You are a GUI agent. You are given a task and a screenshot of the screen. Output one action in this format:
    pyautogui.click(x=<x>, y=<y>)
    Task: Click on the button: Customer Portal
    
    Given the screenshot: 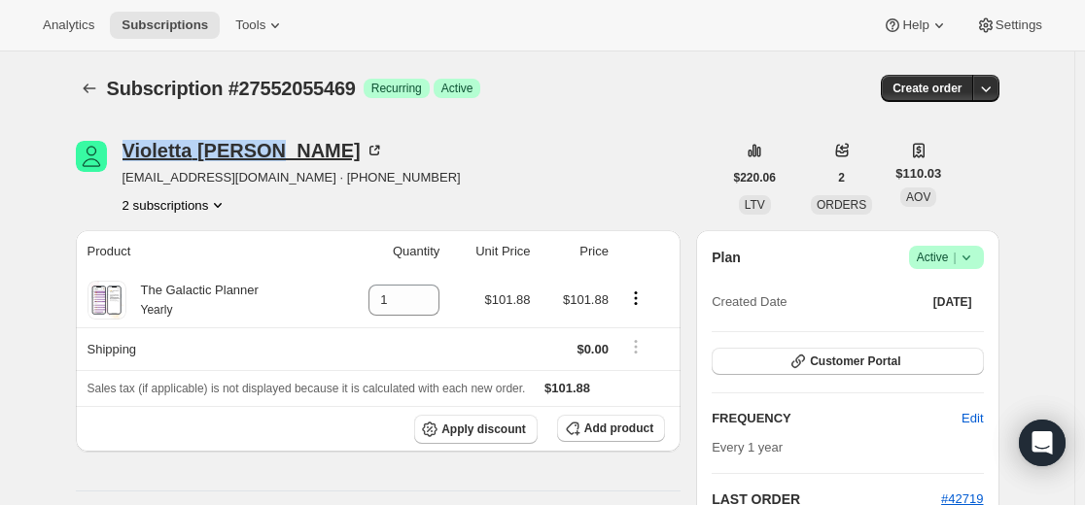 What is the action you would take?
    pyautogui.click(x=847, y=362)
    